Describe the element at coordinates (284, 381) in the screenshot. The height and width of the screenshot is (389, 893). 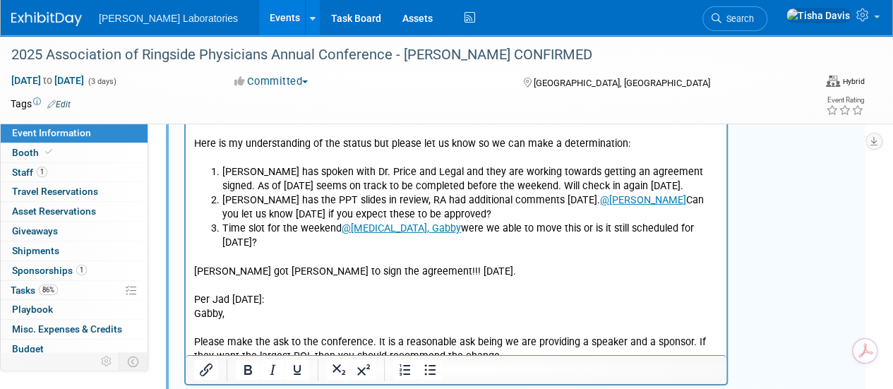
I see `li: What is the topic of the talk? TBI` at that location.